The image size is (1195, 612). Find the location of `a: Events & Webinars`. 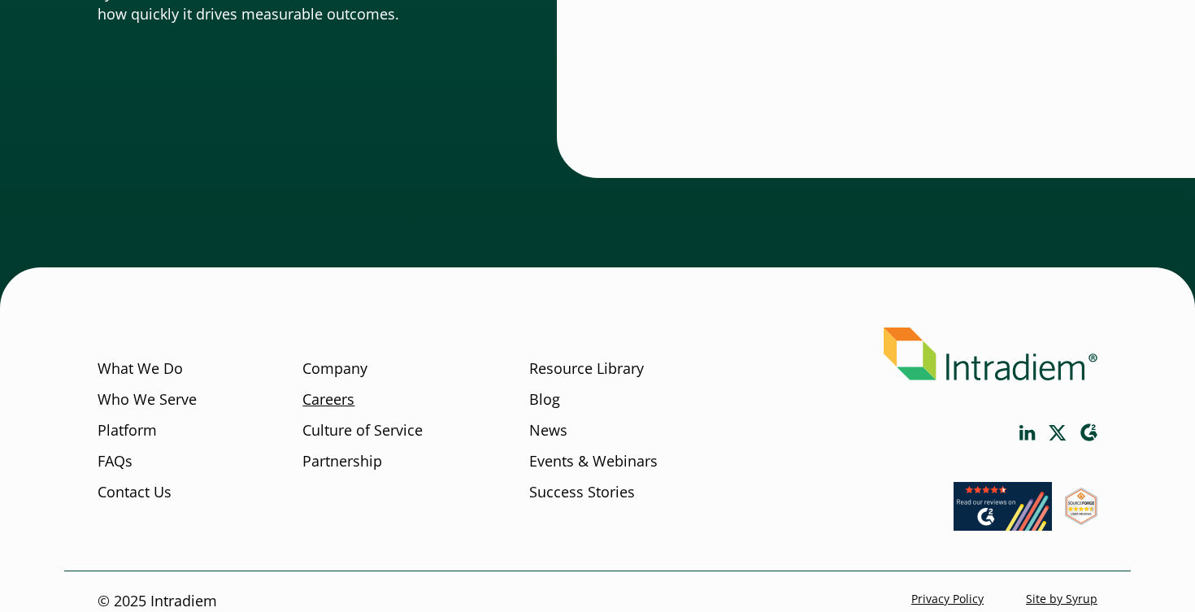

a: Events & Webinars is located at coordinates (593, 462).